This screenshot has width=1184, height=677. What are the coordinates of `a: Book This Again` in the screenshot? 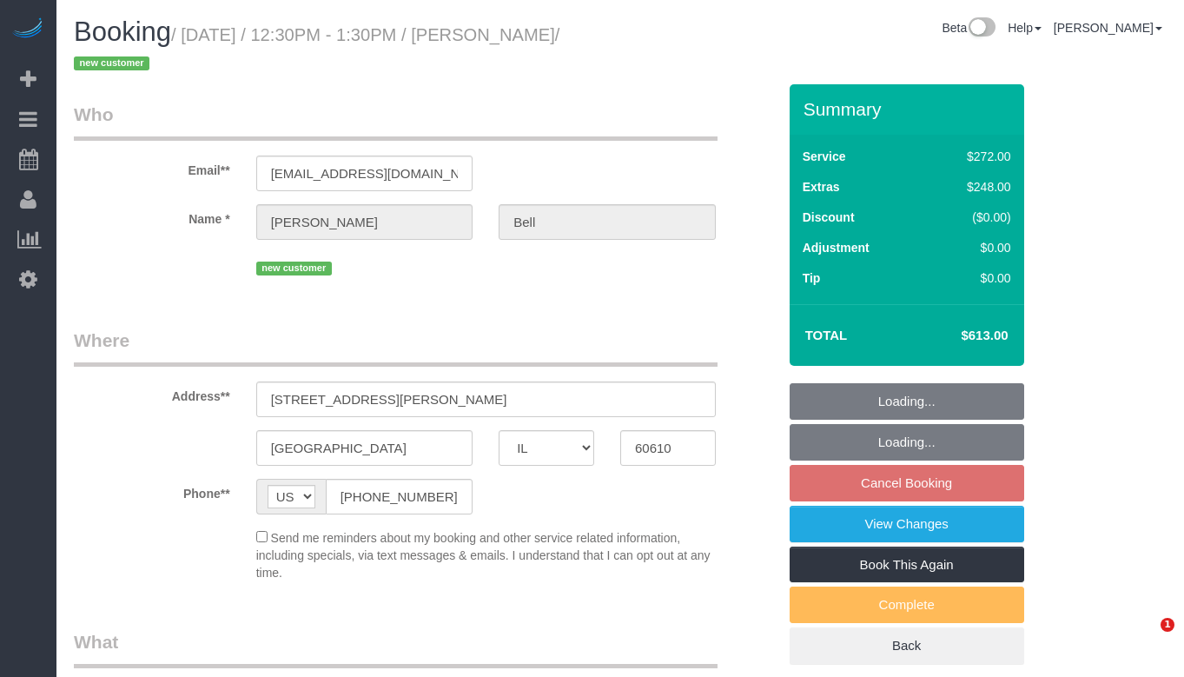 It's located at (907, 565).